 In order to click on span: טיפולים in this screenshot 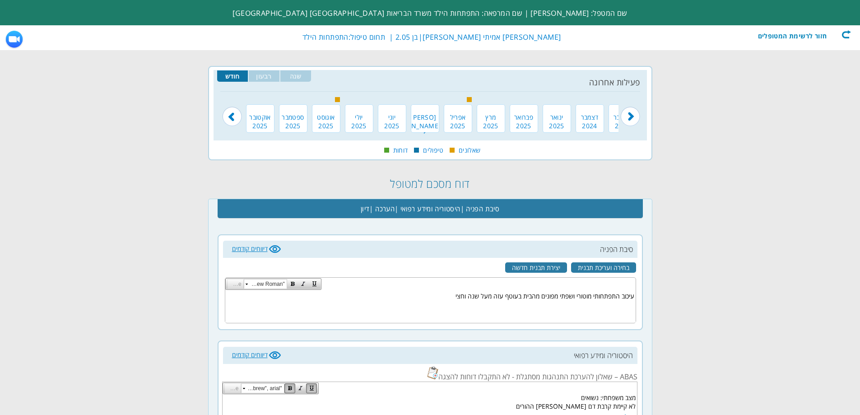, I will do `click(433, 150)`.